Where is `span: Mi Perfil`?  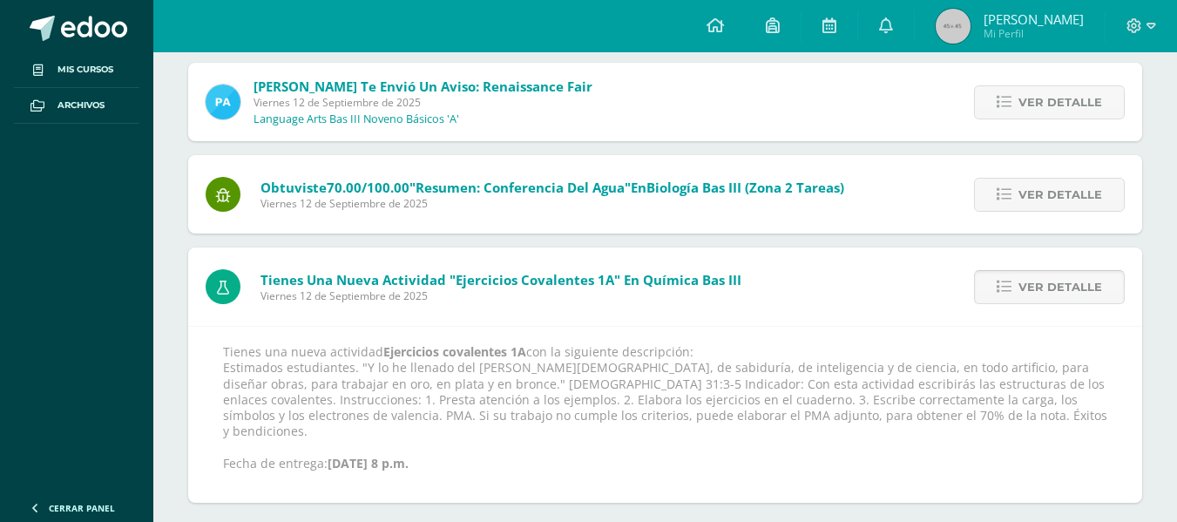 span: Mi Perfil is located at coordinates (1033, 33).